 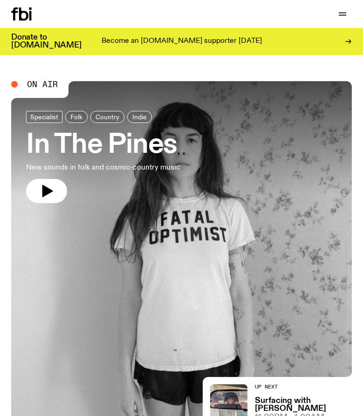 What do you see at coordinates (76, 117) in the screenshot?
I see `span: Folk` at bounding box center [76, 117].